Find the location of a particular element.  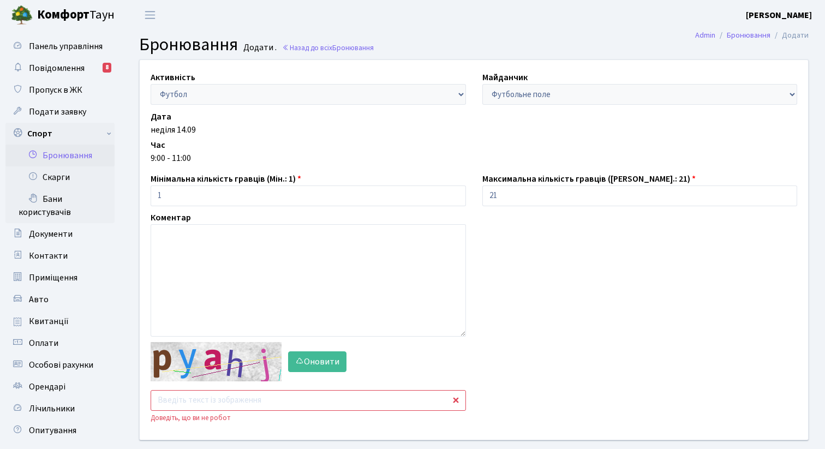

span: Документи is located at coordinates (51, 234).